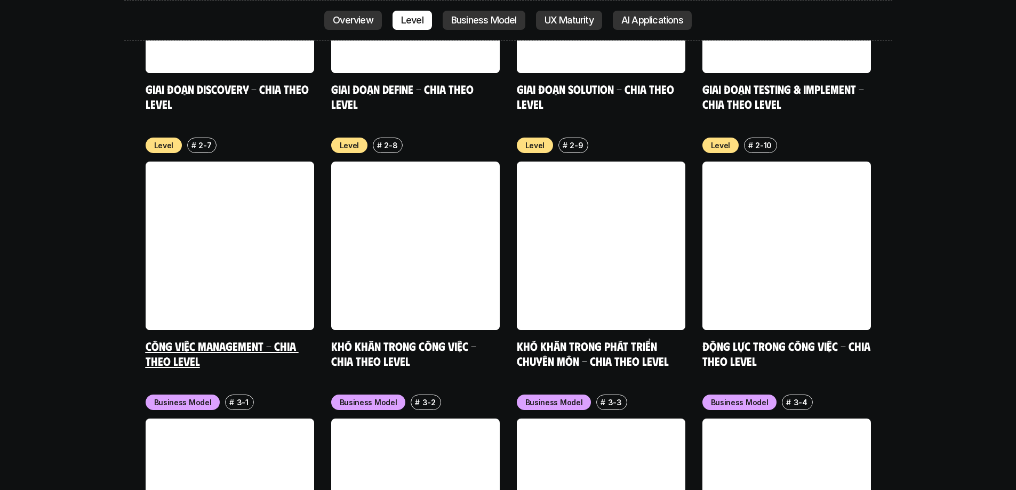  What do you see at coordinates (353, 20) in the screenshot?
I see `a: Overview` at bounding box center [353, 20].